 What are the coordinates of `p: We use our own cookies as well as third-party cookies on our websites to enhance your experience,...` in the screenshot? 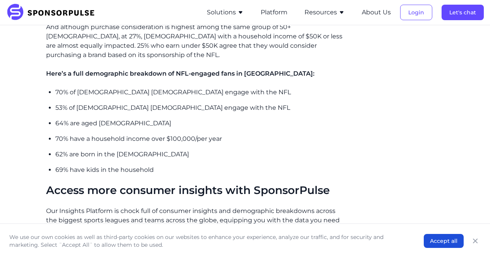 It's located at (209, 241).